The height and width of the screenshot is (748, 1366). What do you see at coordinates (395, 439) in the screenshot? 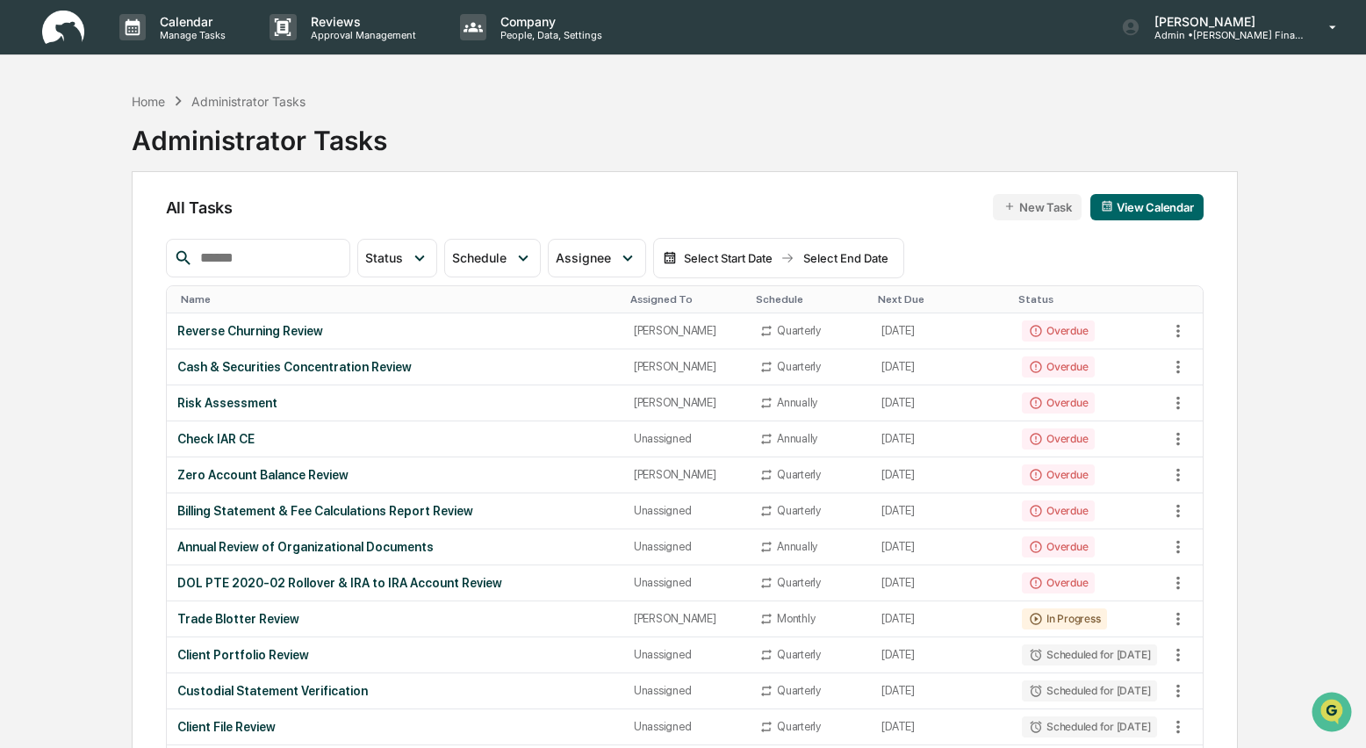
I see `div: Check IAR CE` at bounding box center [395, 439].